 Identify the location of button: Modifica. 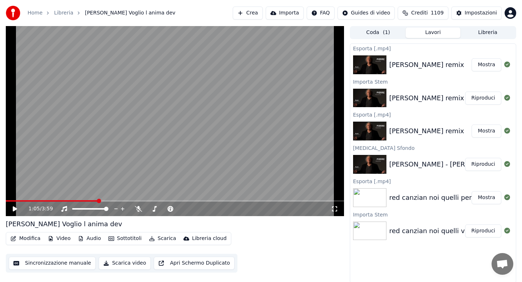
(25, 239).